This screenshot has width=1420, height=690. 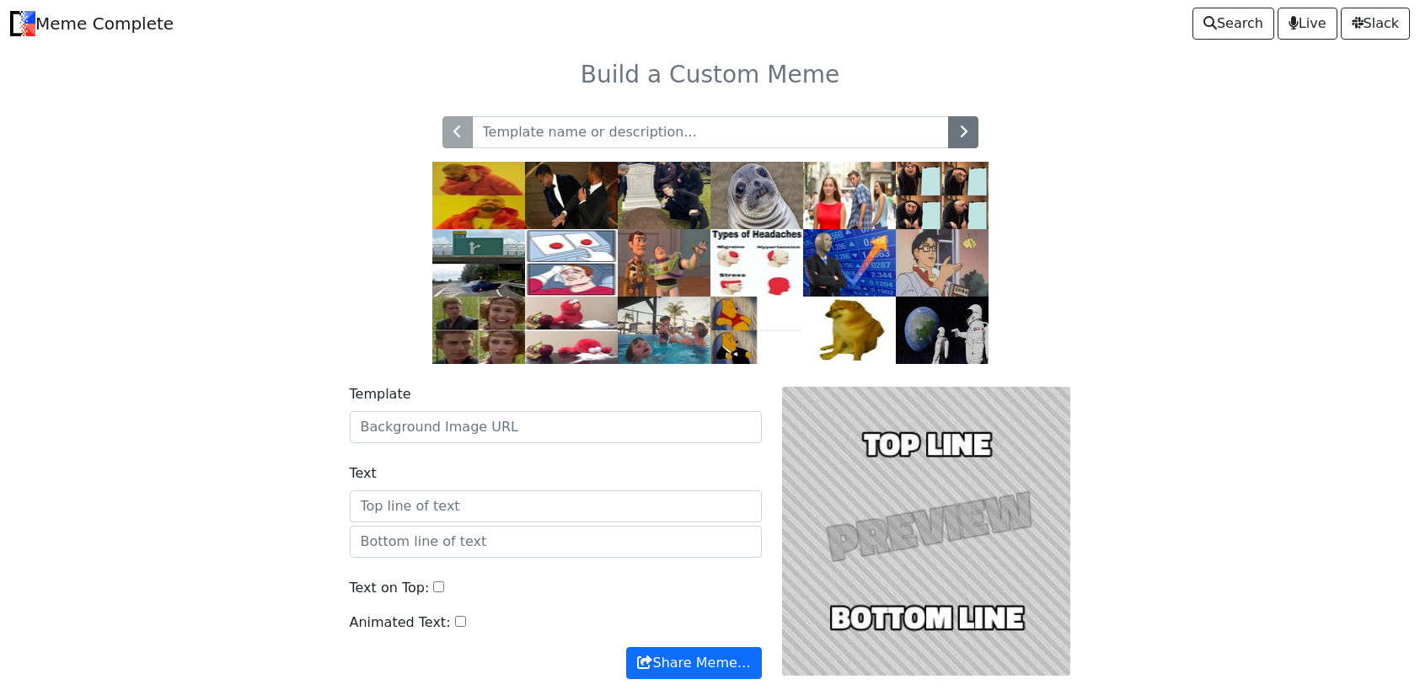 What do you see at coordinates (1233, 24) in the screenshot?
I see `a: Search` at bounding box center [1233, 24].